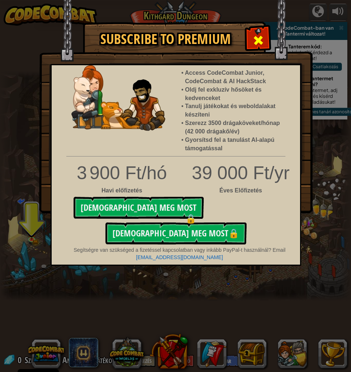 This screenshot has width=351, height=372. I want to click on li: Tanulj játékokat és weboldalakat készíteni, so click(239, 111).